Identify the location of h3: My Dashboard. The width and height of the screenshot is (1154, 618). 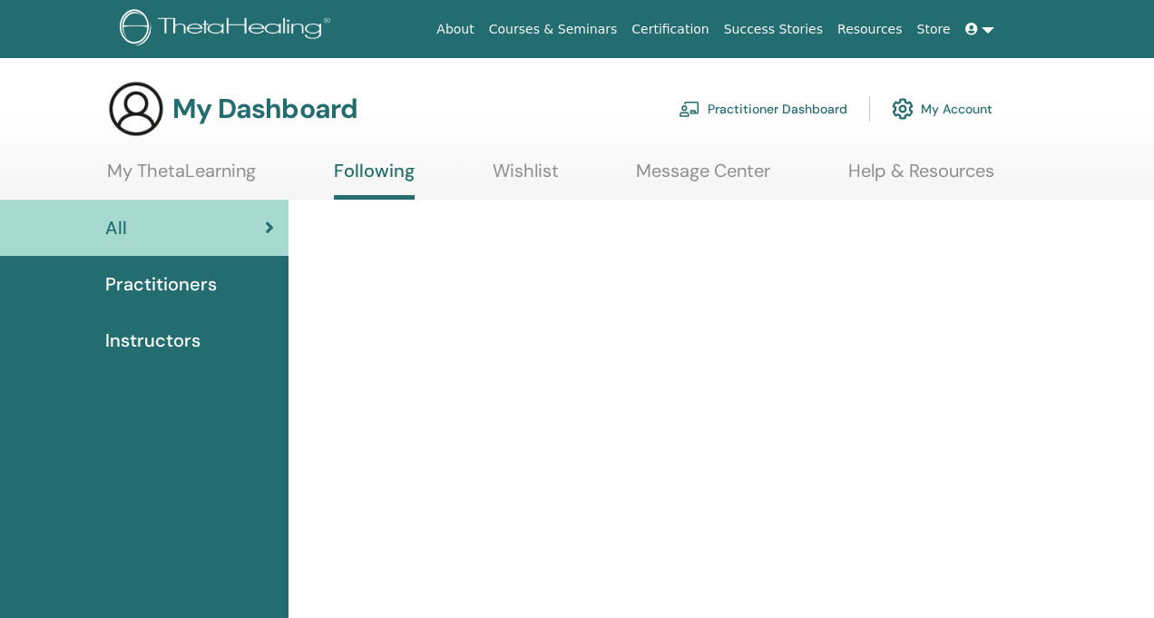
(265, 109).